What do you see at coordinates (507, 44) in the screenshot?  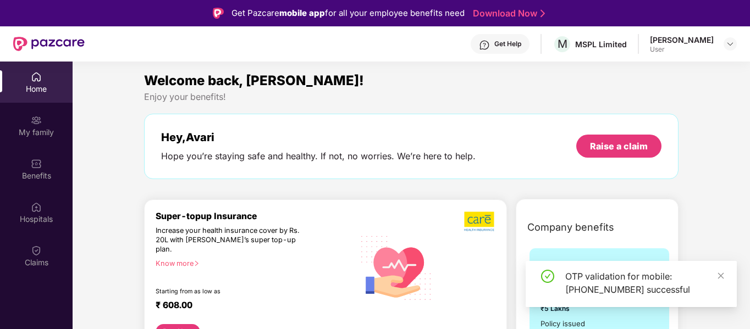 I see `div: Get Help` at bounding box center [507, 44].